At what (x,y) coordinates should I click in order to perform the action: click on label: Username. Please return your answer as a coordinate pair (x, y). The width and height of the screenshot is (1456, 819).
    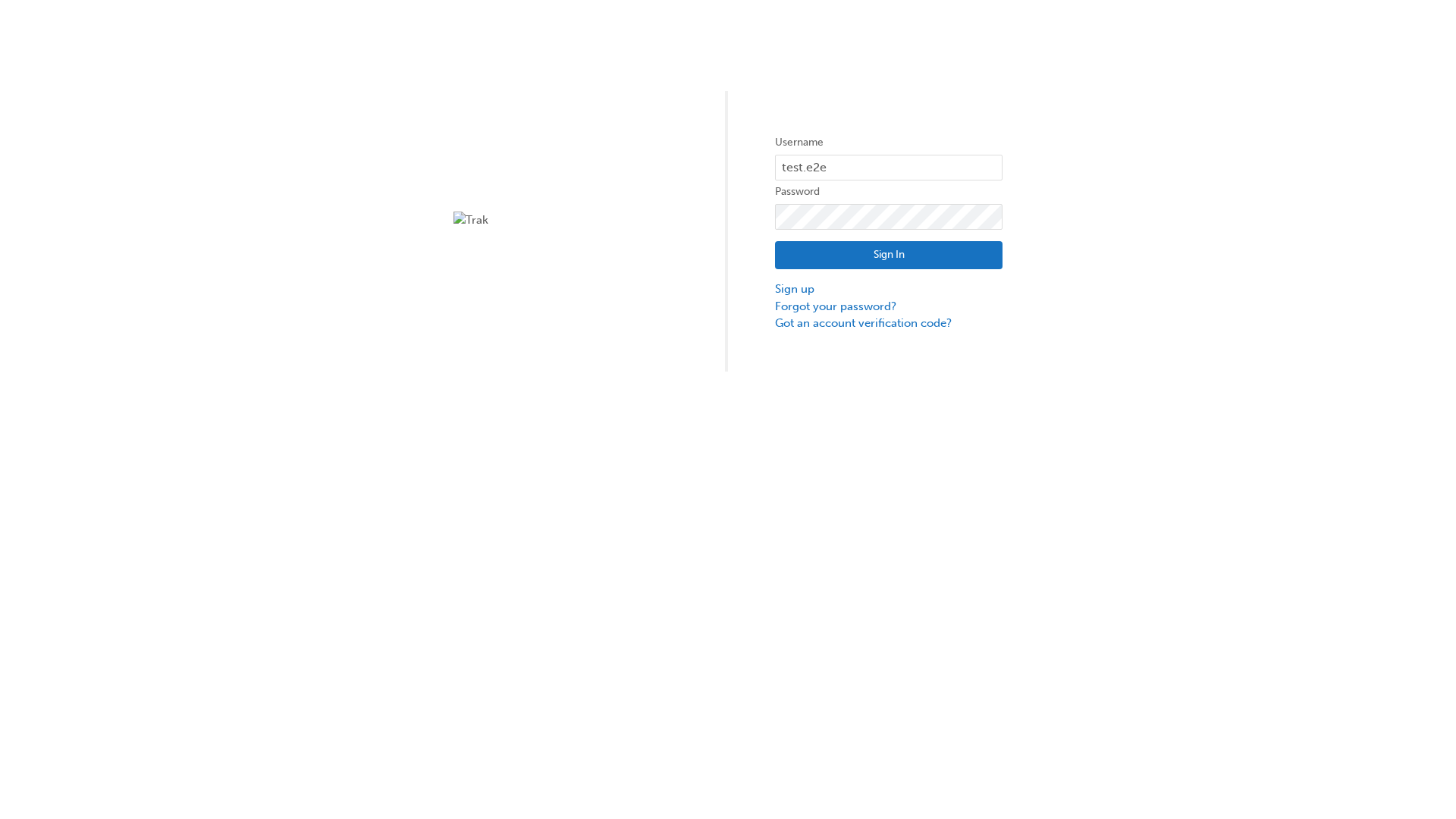
    Looking at the image, I should click on (889, 142).